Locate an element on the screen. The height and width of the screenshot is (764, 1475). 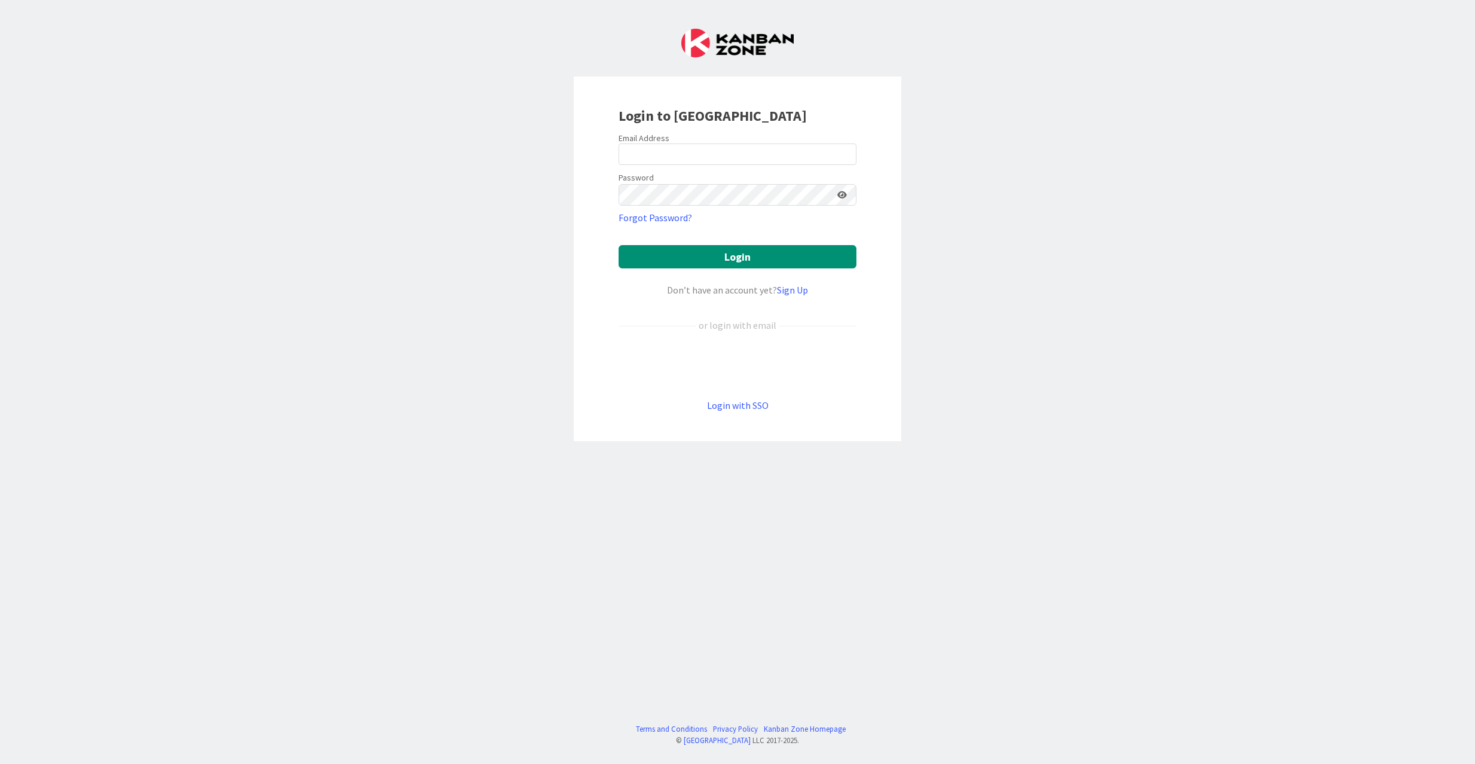
a: Privacy Policy is located at coordinates (735, 728).